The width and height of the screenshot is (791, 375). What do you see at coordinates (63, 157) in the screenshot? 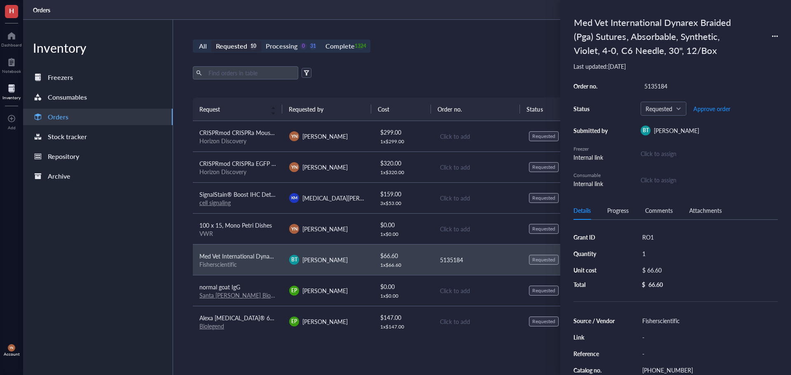
I see `div: Repository` at bounding box center [63, 157].